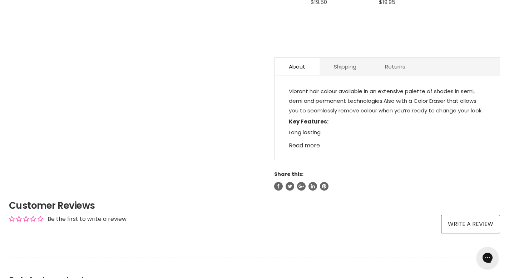 The width and height of the screenshot is (509, 278). What do you see at coordinates (87, 219) in the screenshot?
I see `div: Be the first to write a review` at bounding box center [87, 219].